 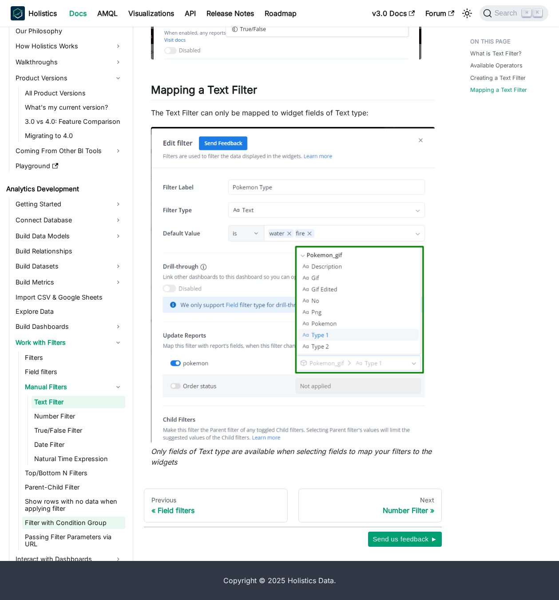 What do you see at coordinates (537, 13) in the screenshot?
I see `kbd: K` at bounding box center [537, 13].